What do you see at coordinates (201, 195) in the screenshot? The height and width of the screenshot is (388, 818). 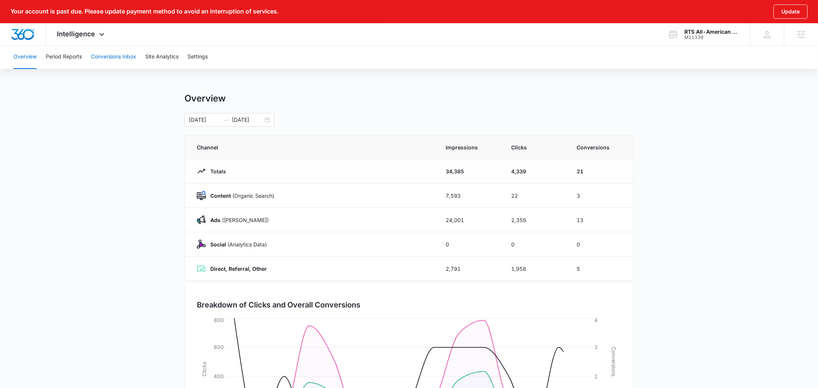 I see `img: Content` at bounding box center [201, 195].